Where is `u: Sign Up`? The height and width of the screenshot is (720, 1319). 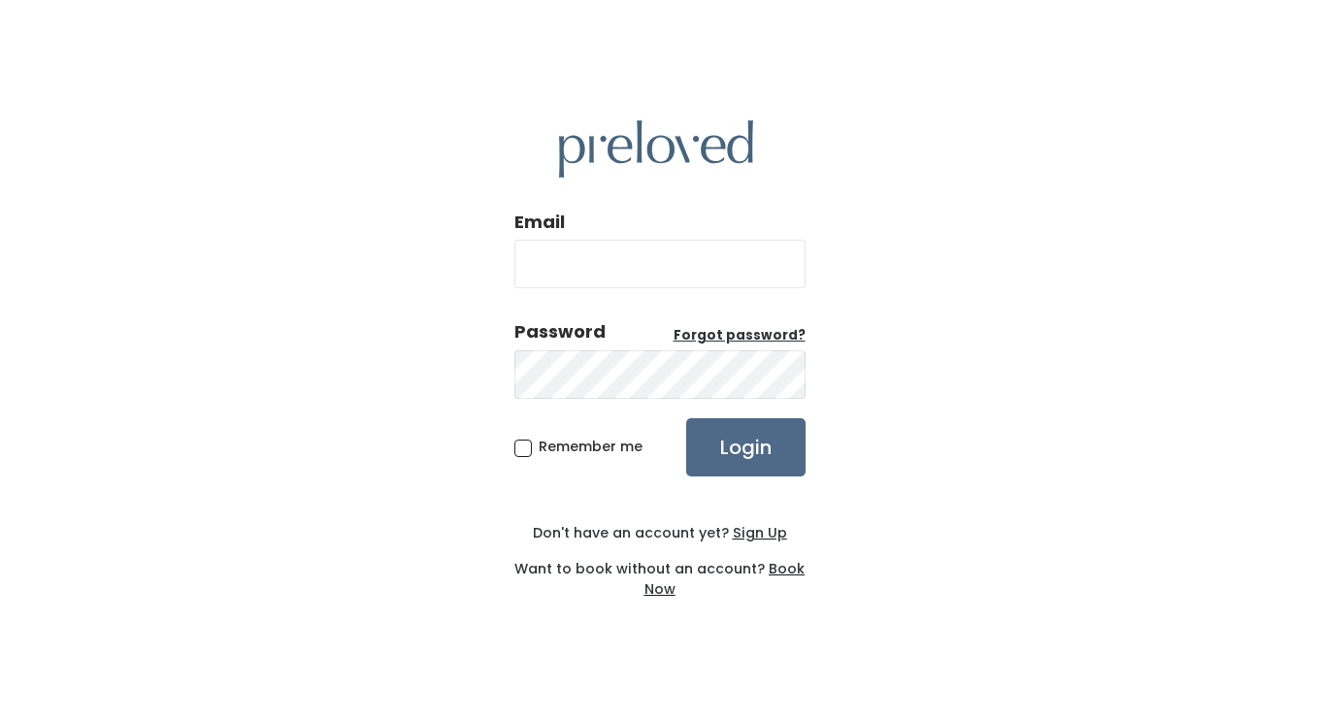 u: Sign Up is located at coordinates (760, 533).